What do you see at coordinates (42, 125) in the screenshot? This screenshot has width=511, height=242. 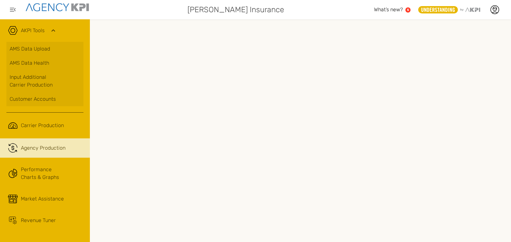 I see `span: Carrier Production` at bounding box center [42, 125].